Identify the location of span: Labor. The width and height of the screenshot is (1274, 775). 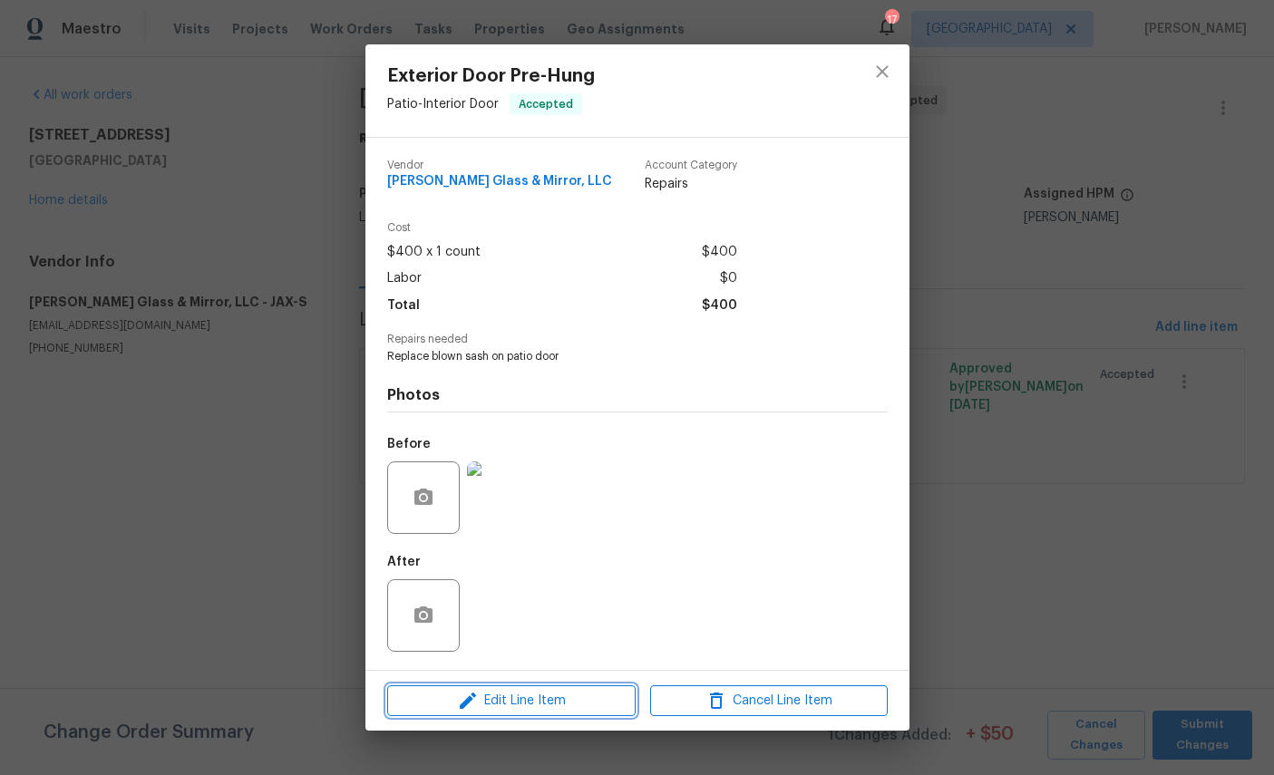
(404, 278).